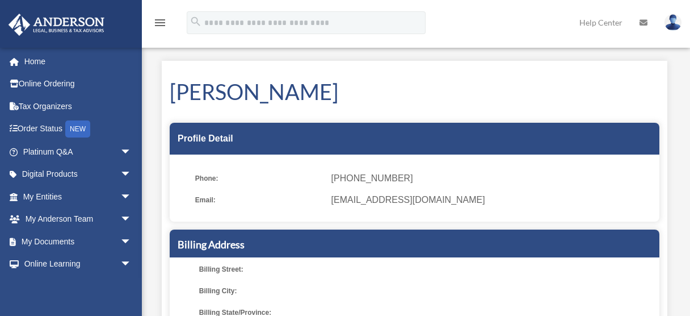  What do you see at coordinates (78, 152) in the screenshot?
I see `a: Platinum Q&Aarrow_drop_down` at bounding box center [78, 152].